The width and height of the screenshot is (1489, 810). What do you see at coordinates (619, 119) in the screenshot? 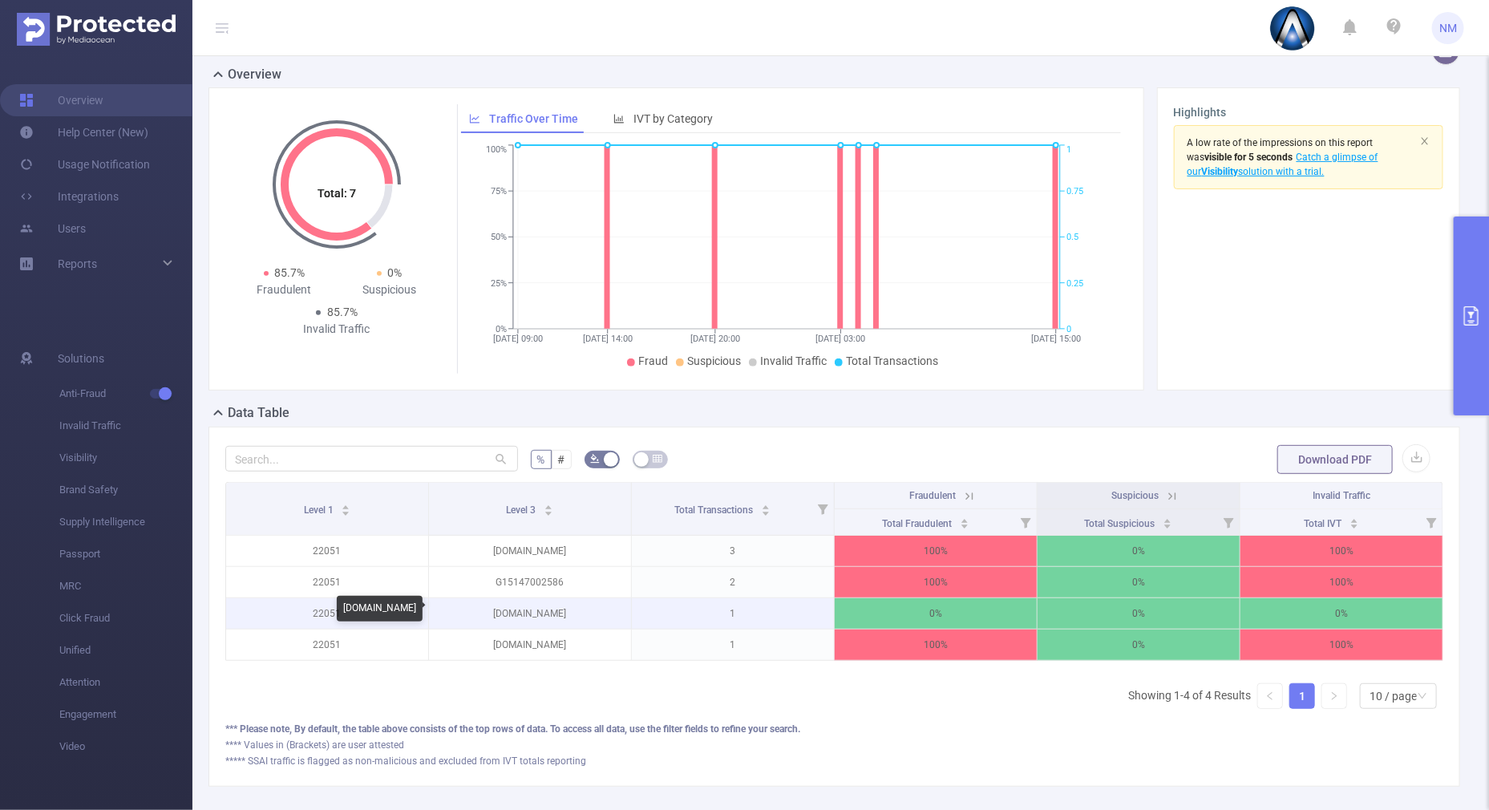
I see `i: icon: bar-chart` at bounding box center [619, 119].